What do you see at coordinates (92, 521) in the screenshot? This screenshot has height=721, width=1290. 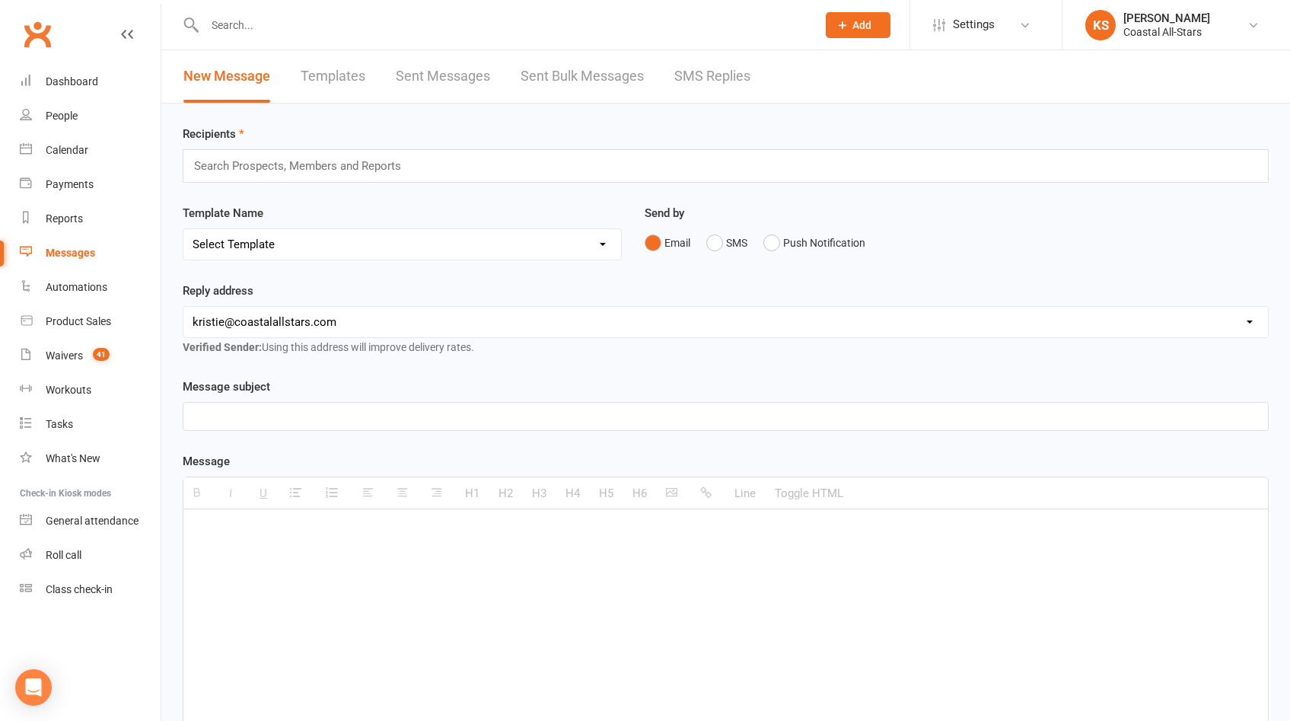 I see `div: General attendance` at bounding box center [92, 521].